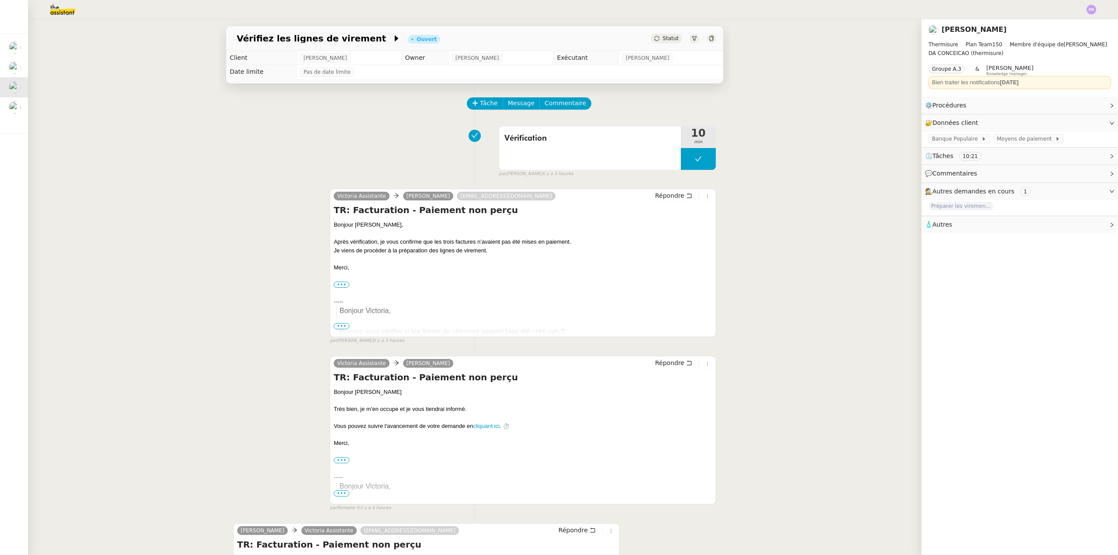 The height and width of the screenshot is (555, 1118). What do you see at coordinates (1020, 105) in the screenshot?
I see `div: ⚙️Procédures` at bounding box center [1020, 105].